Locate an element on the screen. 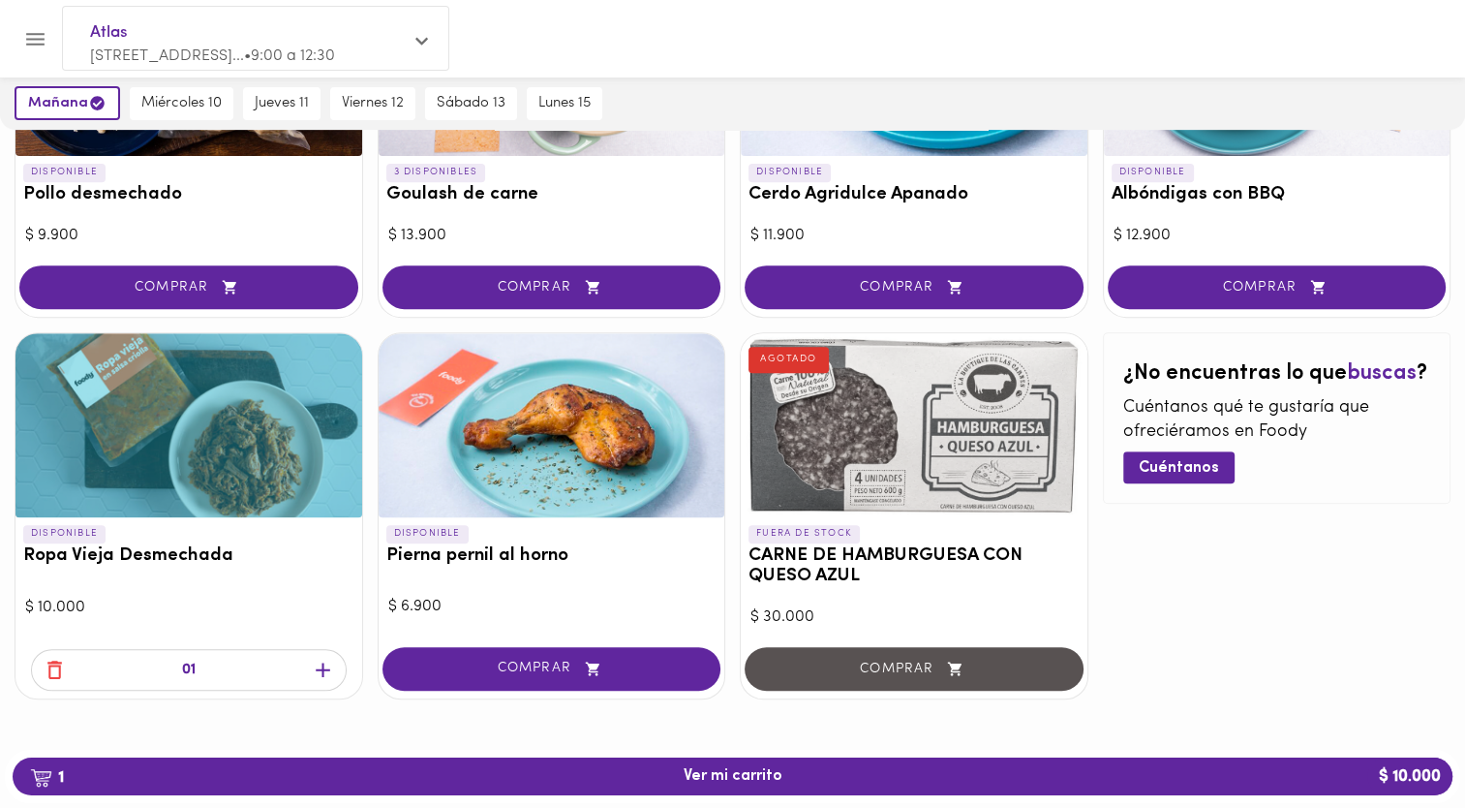 The height and width of the screenshot is (808, 1465). button: jueves 11 is located at coordinates (282, 104).